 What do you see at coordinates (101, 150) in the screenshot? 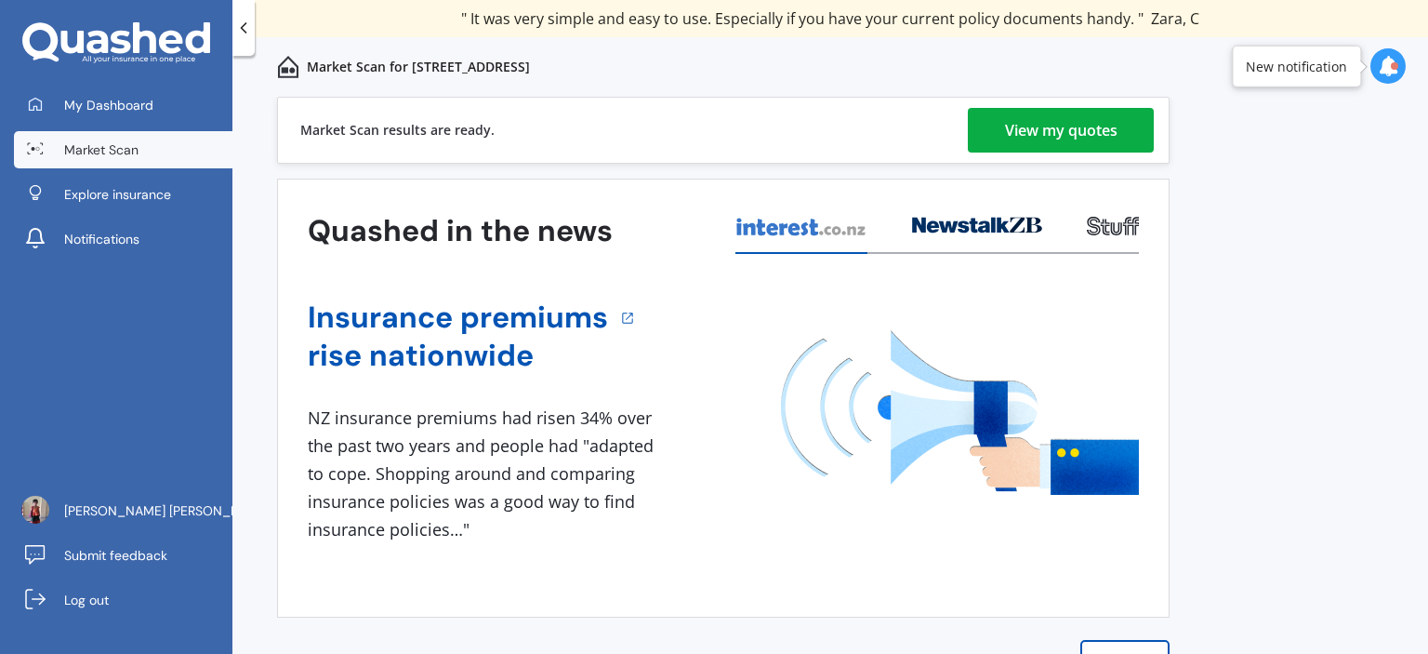
I see `span: Market Scan` at bounding box center [101, 150].